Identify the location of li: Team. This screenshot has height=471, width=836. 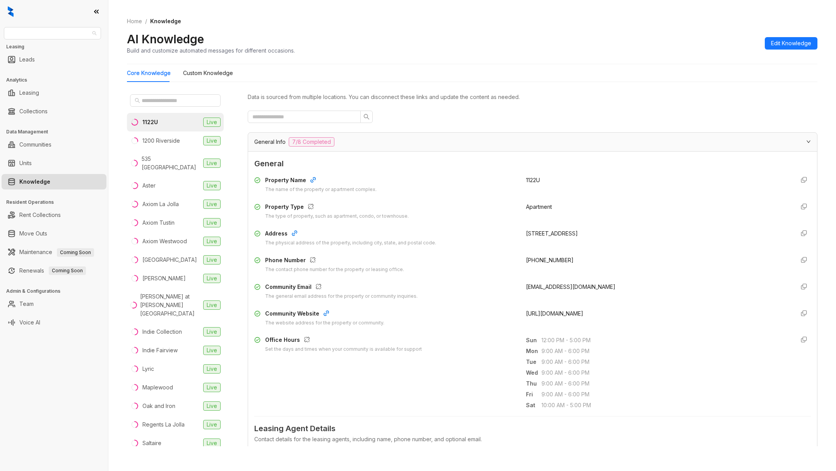
(54, 304).